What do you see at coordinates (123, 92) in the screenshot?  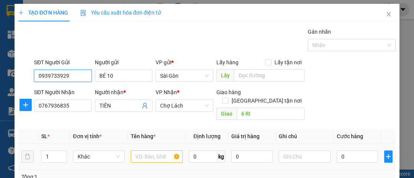 I see `div: Người nhận` at bounding box center [123, 92].